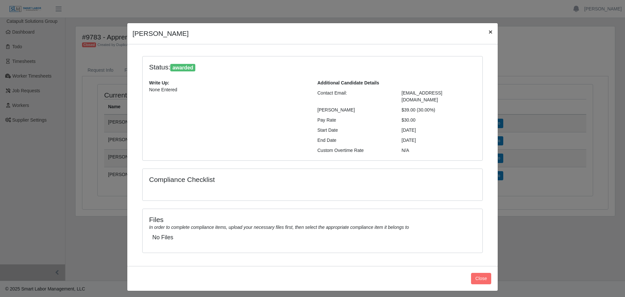 This screenshot has height=297, width=625. What do you see at coordinates (313, 237) in the screenshot?
I see `h5: No Files` at bounding box center [313, 237].